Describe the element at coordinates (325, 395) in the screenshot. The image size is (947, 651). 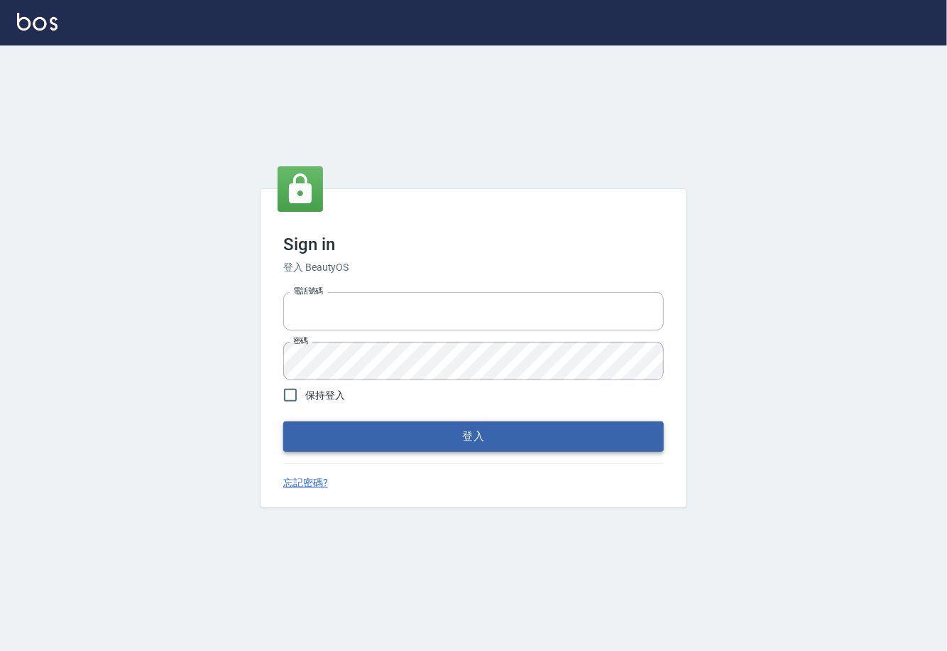
I see `span: 保持登入` at that location.